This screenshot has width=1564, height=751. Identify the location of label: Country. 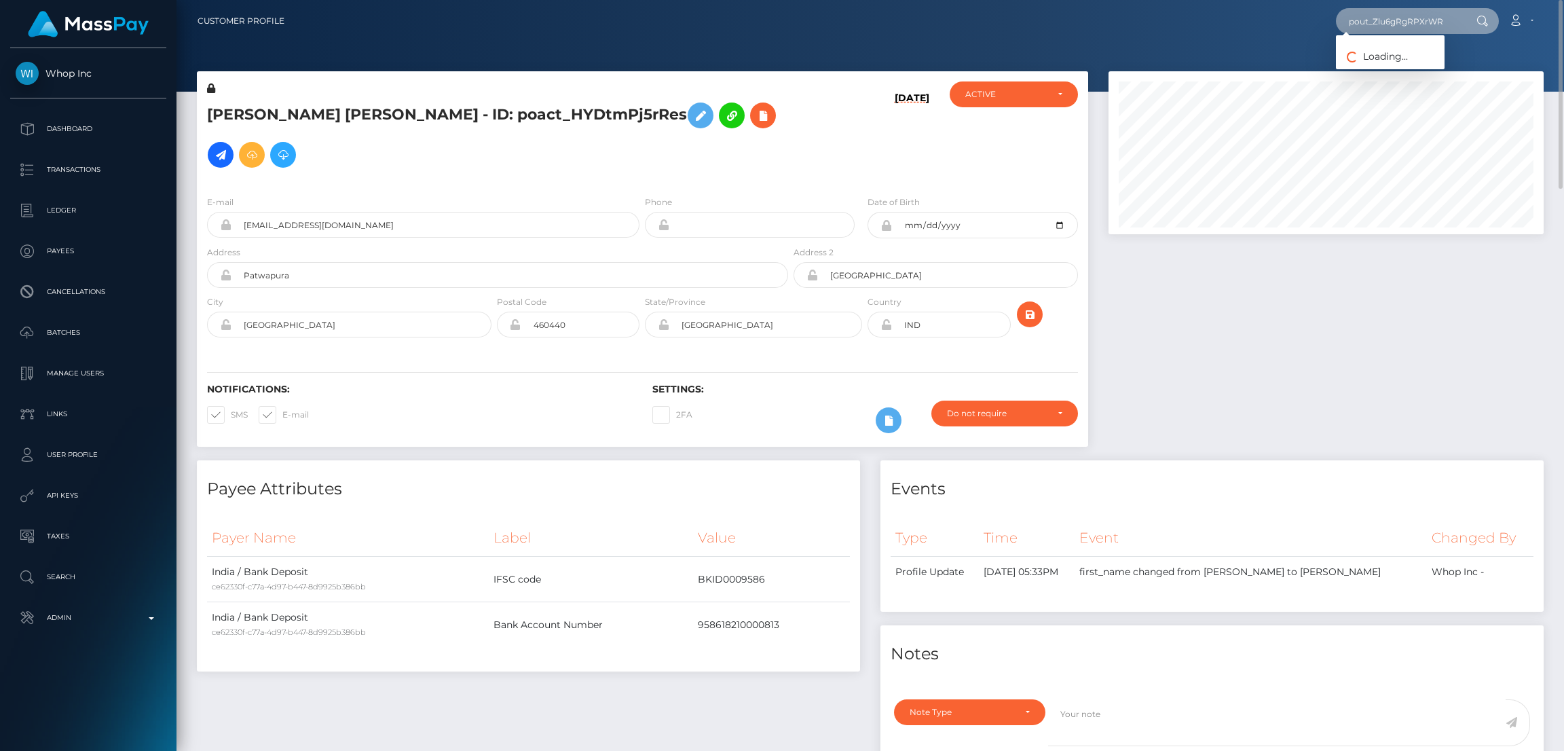
(885, 302).